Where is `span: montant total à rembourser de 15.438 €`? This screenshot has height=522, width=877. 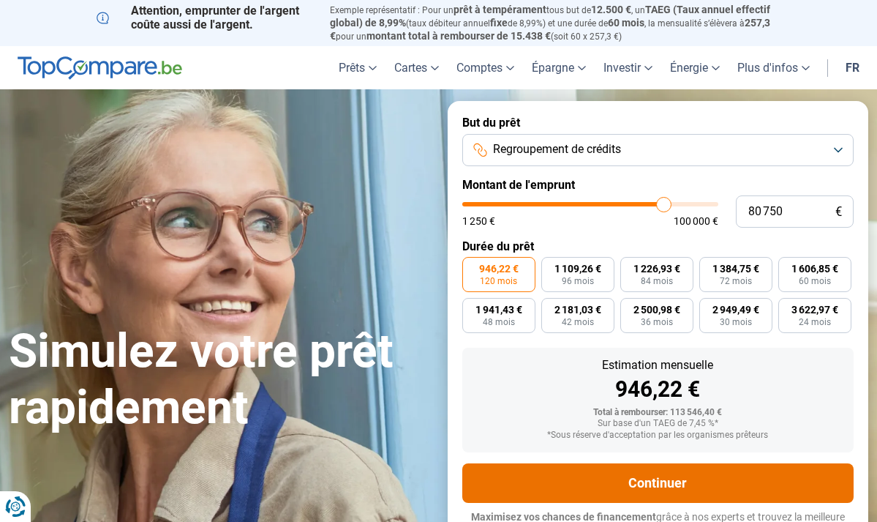 span: montant total à rembourser de 15.438 € is located at coordinates (459, 36).